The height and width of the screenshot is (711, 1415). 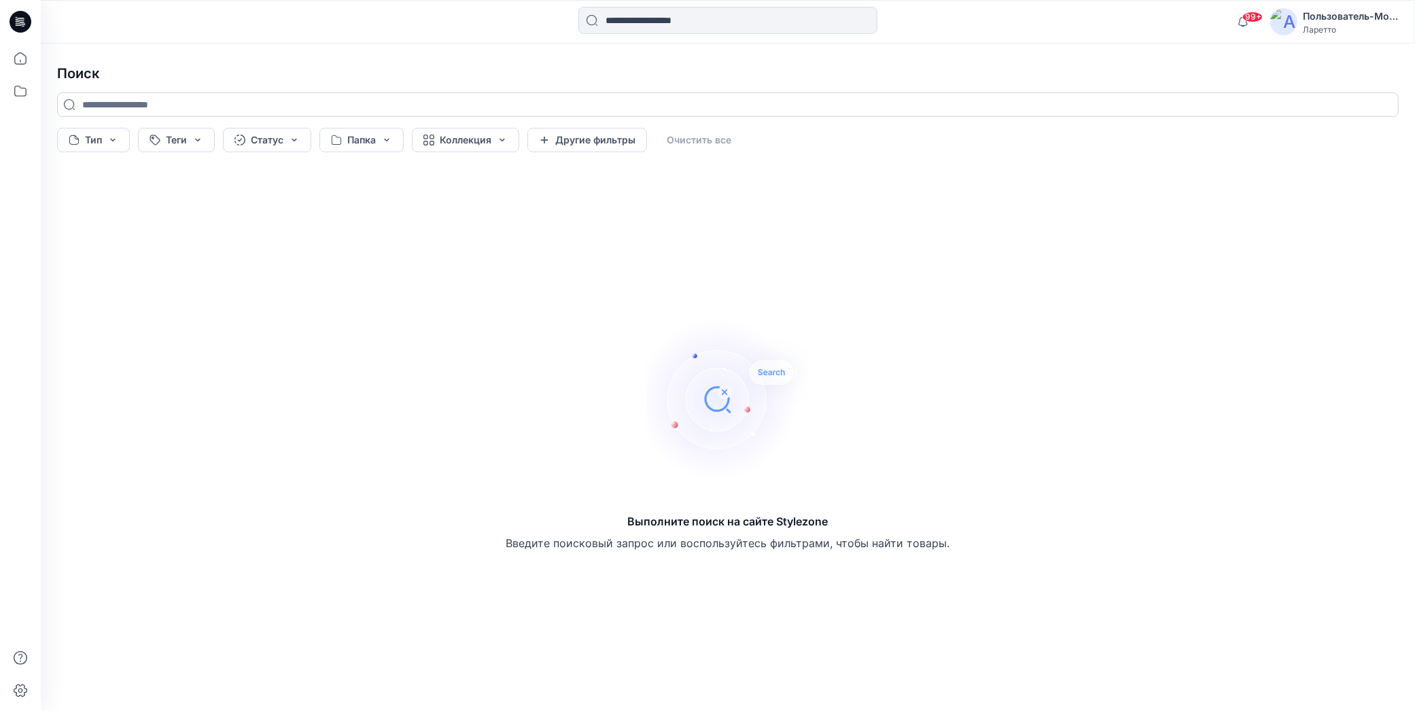 I want to click on button: Статус, so click(x=267, y=140).